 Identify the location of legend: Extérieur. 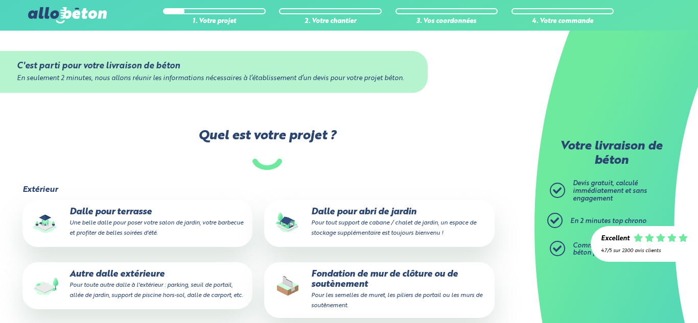
(40, 190).